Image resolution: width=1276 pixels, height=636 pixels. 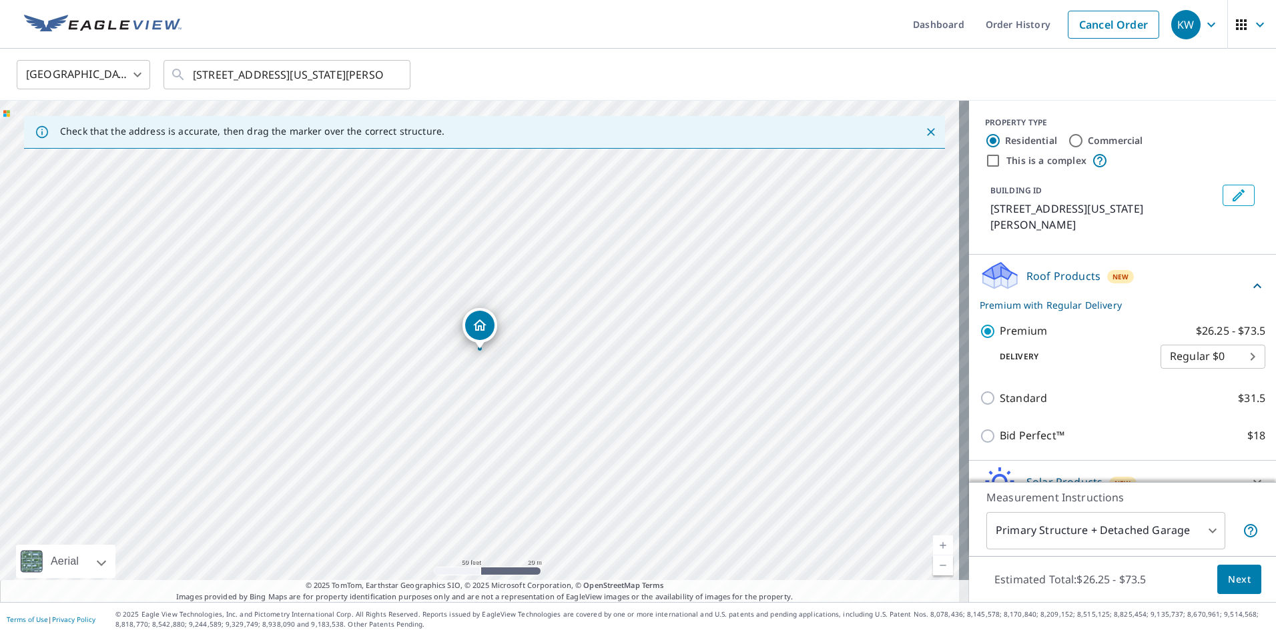 What do you see at coordinates (1251, 398) in the screenshot?
I see `p: $31.5` at bounding box center [1251, 398].